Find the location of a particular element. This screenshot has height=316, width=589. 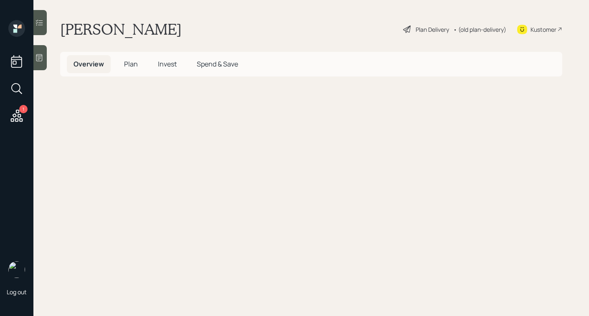

span: Spend & Save is located at coordinates (217, 64).